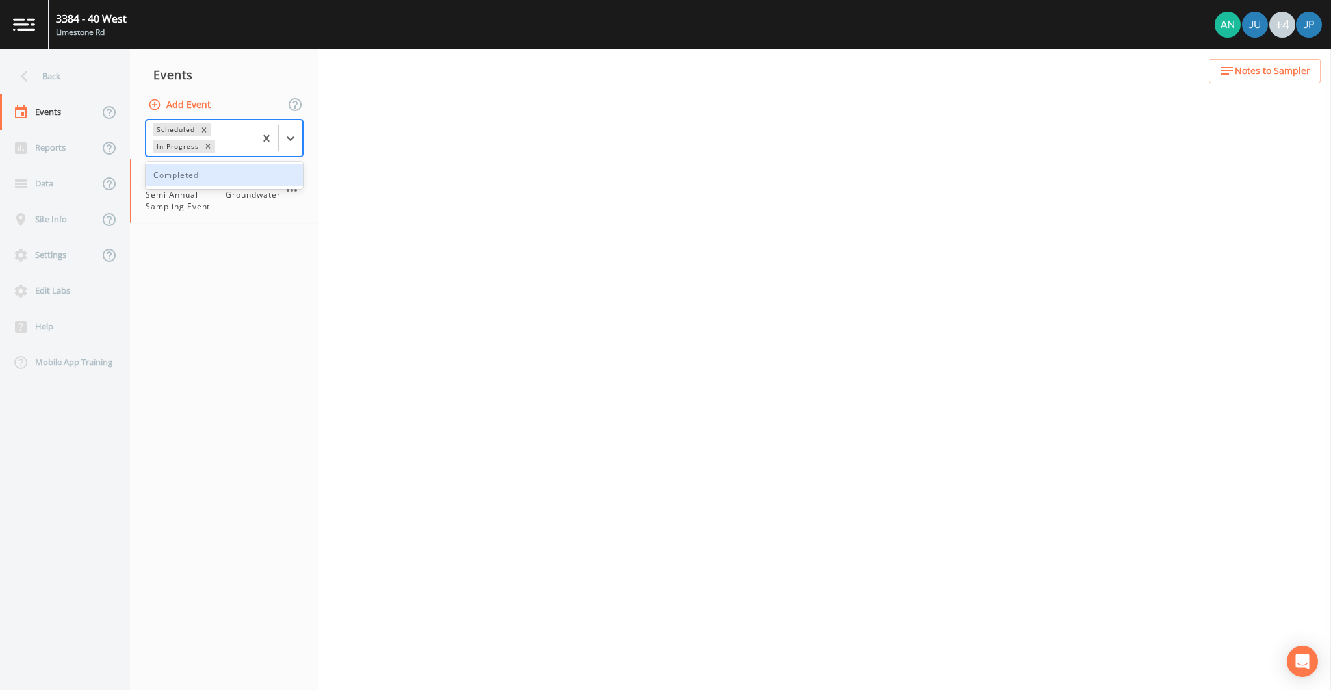  I want to click on div: Remove Scheduled, so click(204, 129).